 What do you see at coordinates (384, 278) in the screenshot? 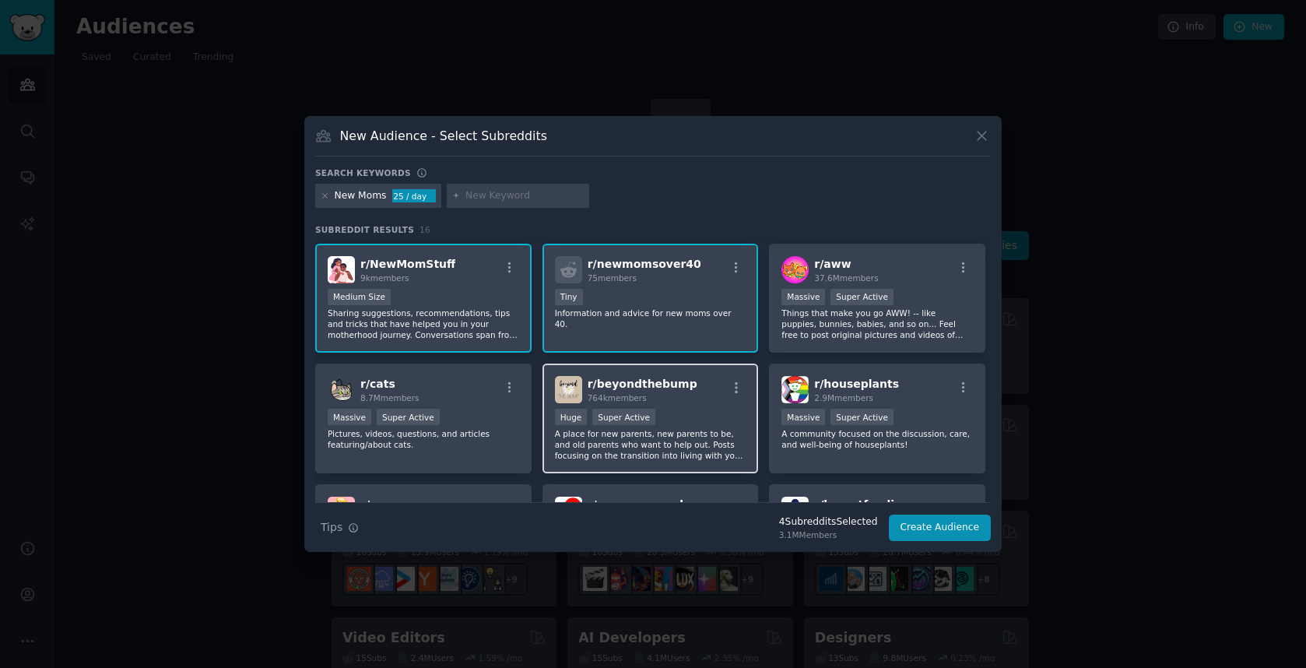
I see `span: 9k members` at bounding box center [384, 278].